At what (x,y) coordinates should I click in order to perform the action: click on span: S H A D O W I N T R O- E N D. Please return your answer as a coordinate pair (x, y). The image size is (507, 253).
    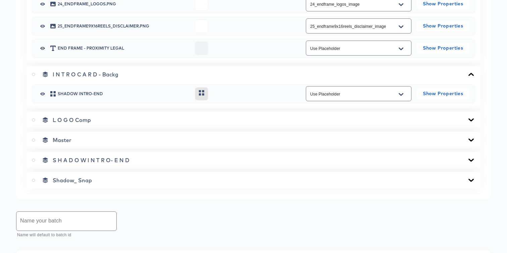
    Looking at the image, I should click on (91, 160).